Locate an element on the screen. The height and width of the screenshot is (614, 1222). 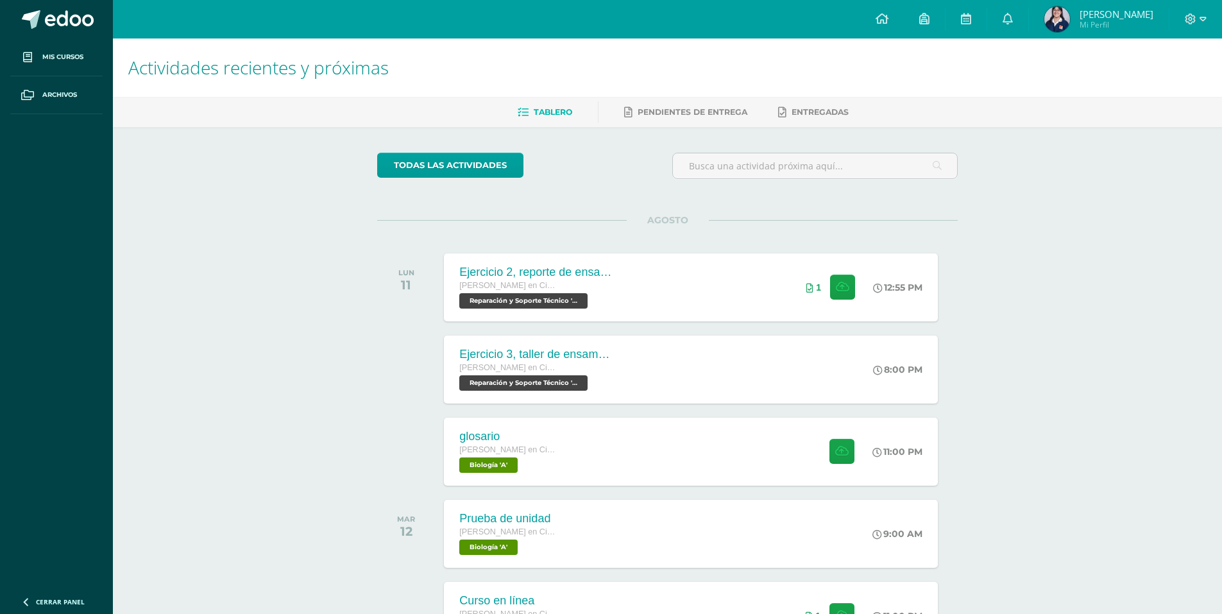
span: Mis cursos is located at coordinates (63, 57).